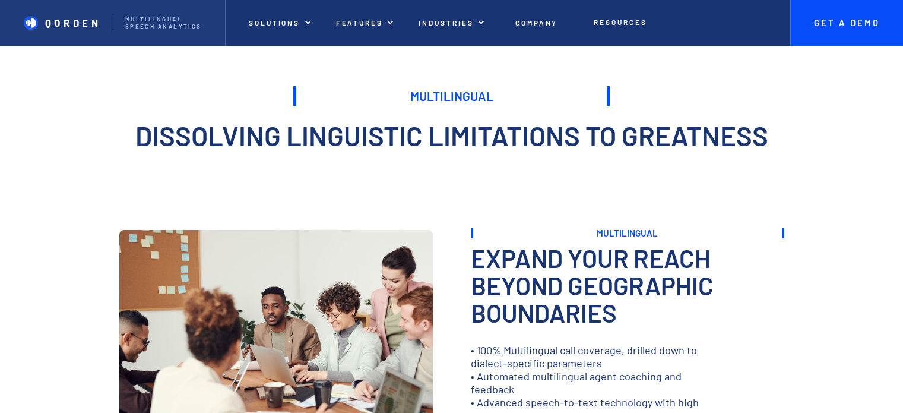 This screenshot has width=903, height=413. Describe the element at coordinates (274, 23) in the screenshot. I see `p: Solutions` at that location.